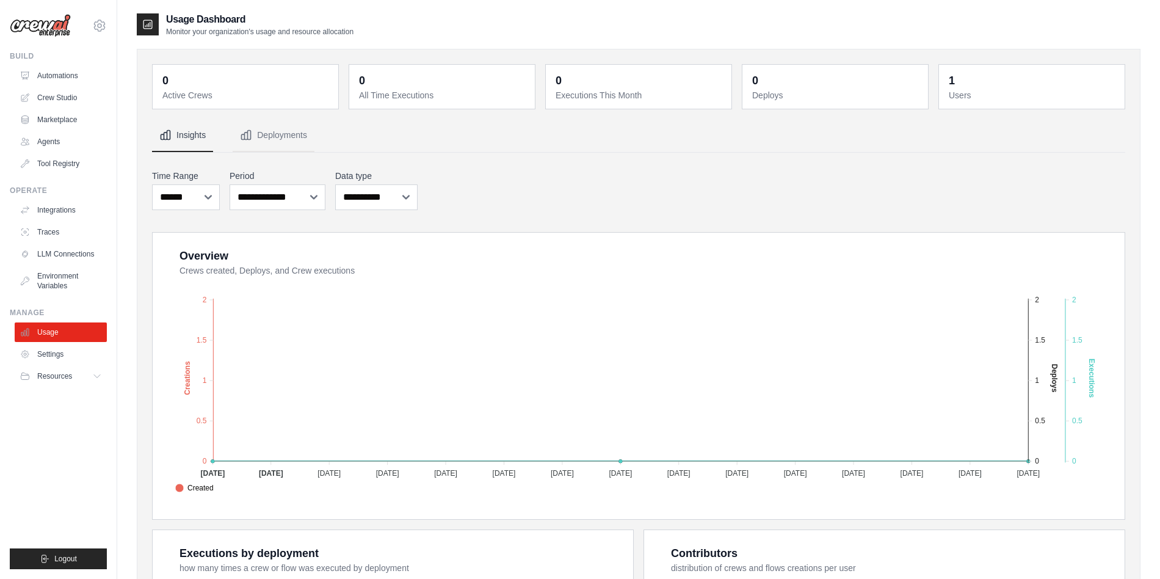 The image size is (1160, 579). Describe the element at coordinates (704, 553) in the screenshot. I see `div: Contributors` at that location.